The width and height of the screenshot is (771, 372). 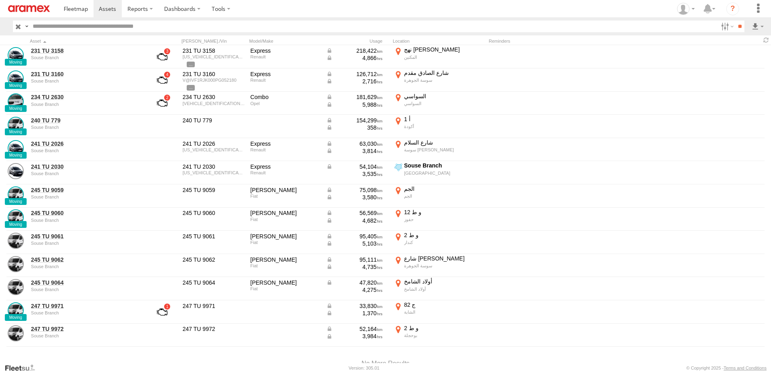 I want to click on div: 241 TU 2030, so click(x=214, y=167).